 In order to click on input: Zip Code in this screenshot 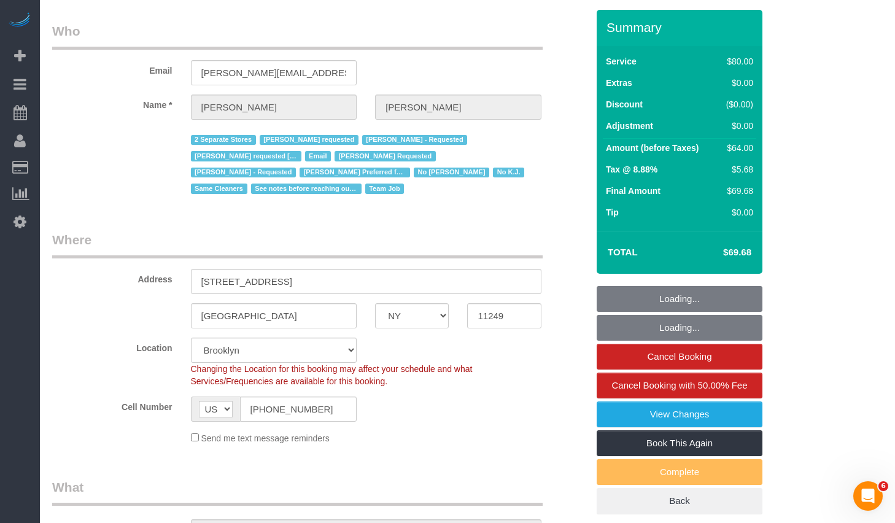, I will do `click(504, 316)`.